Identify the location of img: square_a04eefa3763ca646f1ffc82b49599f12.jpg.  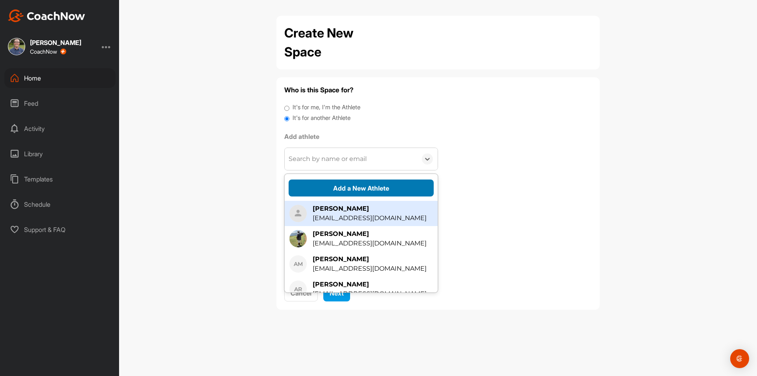
(298, 239).